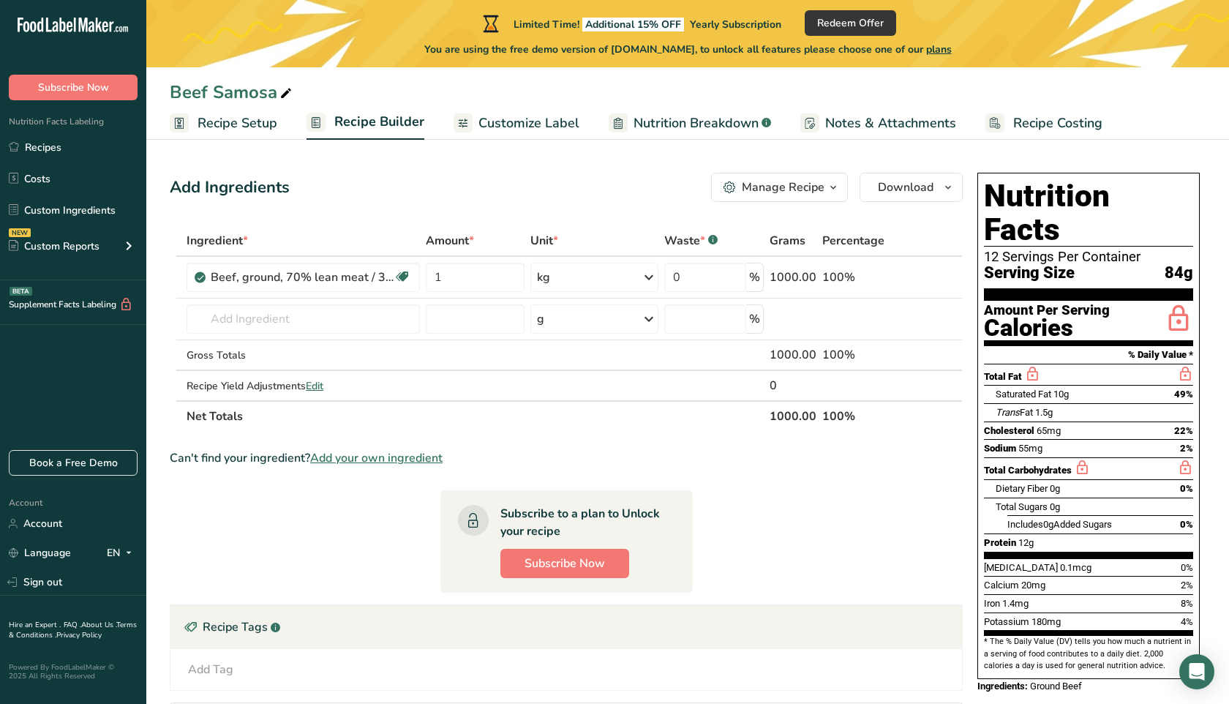 This screenshot has width=1229, height=704. What do you see at coordinates (1024, 394) in the screenshot?
I see `span: Saturated Fat` at bounding box center [1024, 394].